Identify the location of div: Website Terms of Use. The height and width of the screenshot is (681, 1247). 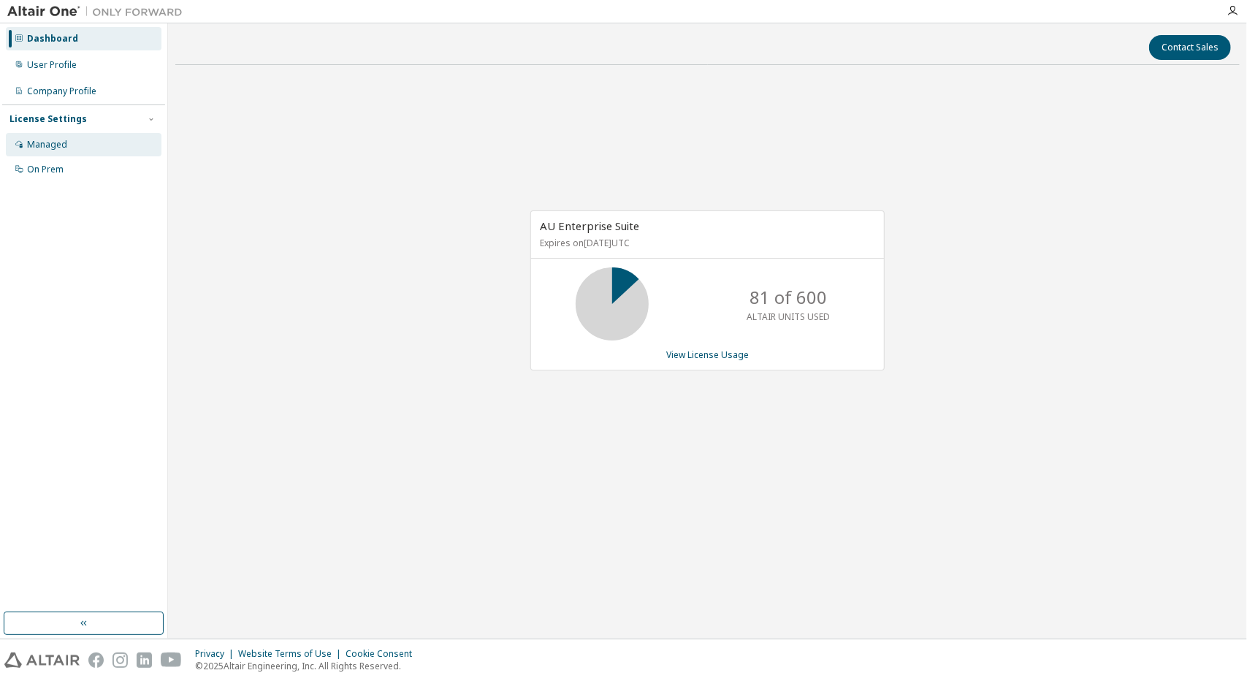
(292, 654).